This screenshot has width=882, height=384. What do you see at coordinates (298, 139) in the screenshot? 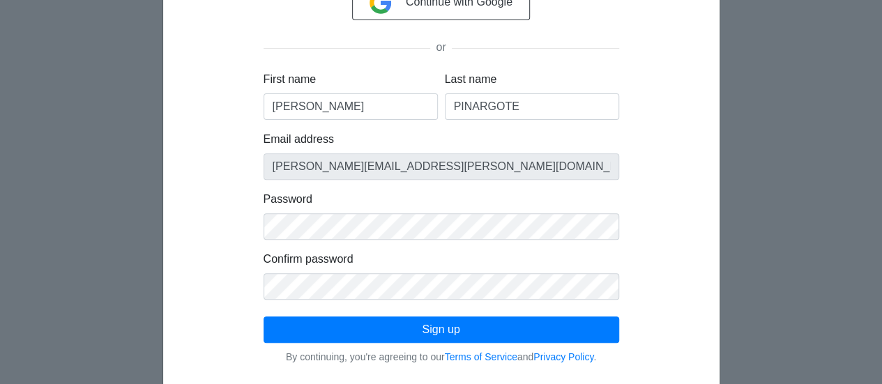
I see `label: Email address` at bounding box center [298, 139].